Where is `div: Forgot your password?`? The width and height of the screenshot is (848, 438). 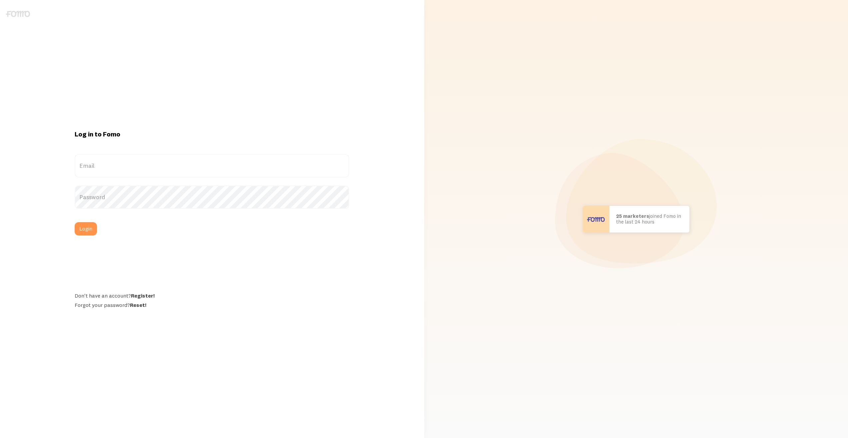
div: Forgot your password? is located at coordinates (212, 305).